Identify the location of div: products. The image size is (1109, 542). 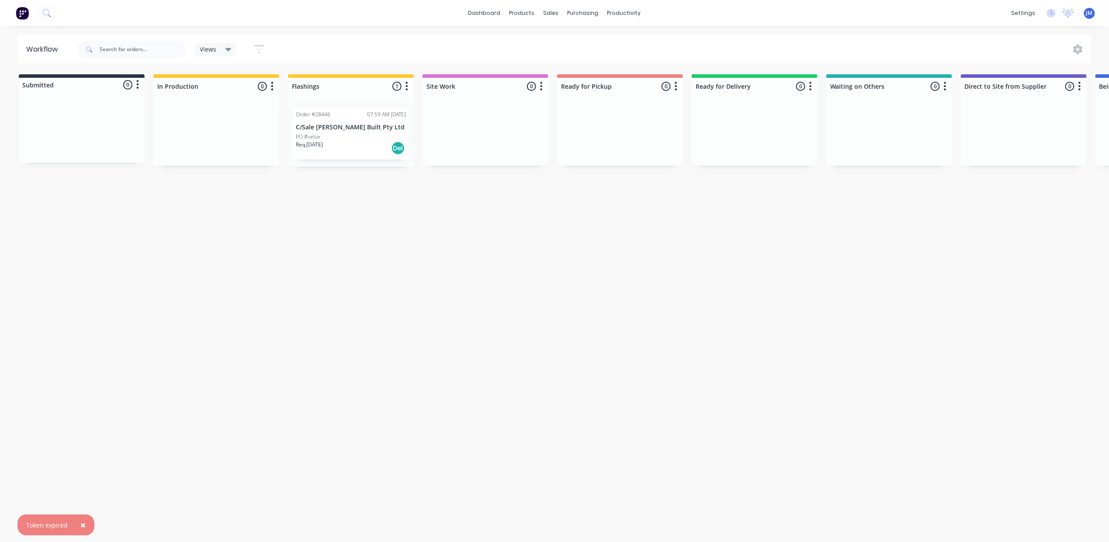
(522, 13).